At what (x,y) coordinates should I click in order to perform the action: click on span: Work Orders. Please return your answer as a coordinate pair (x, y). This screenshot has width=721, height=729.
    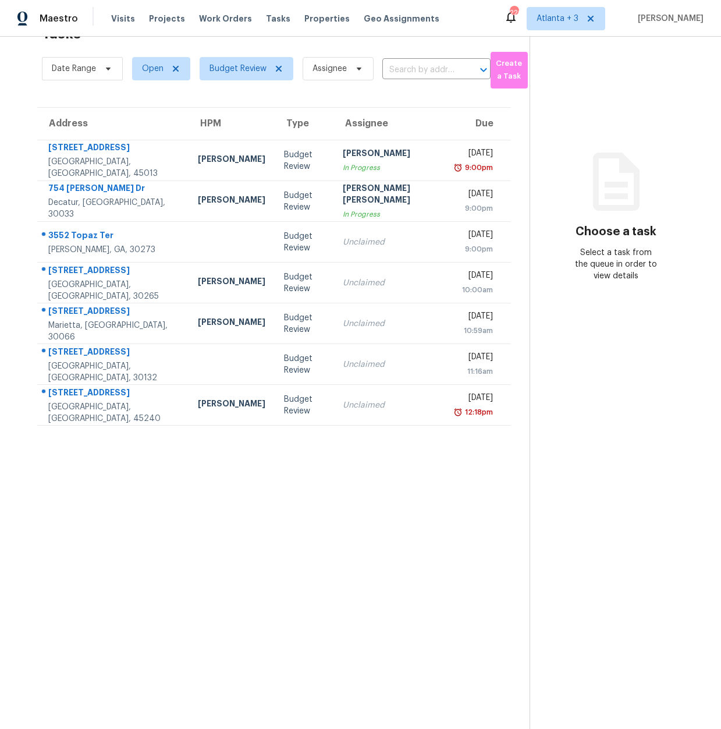
    Looking at the image, I should click on (225, 19).